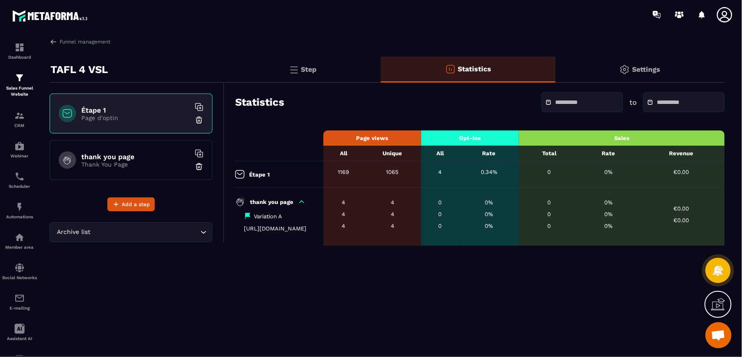 This screenshot has height=357, width=742. Describe the element at coordinates (20, 298) in the screenshot. I see `img: email` at that location.